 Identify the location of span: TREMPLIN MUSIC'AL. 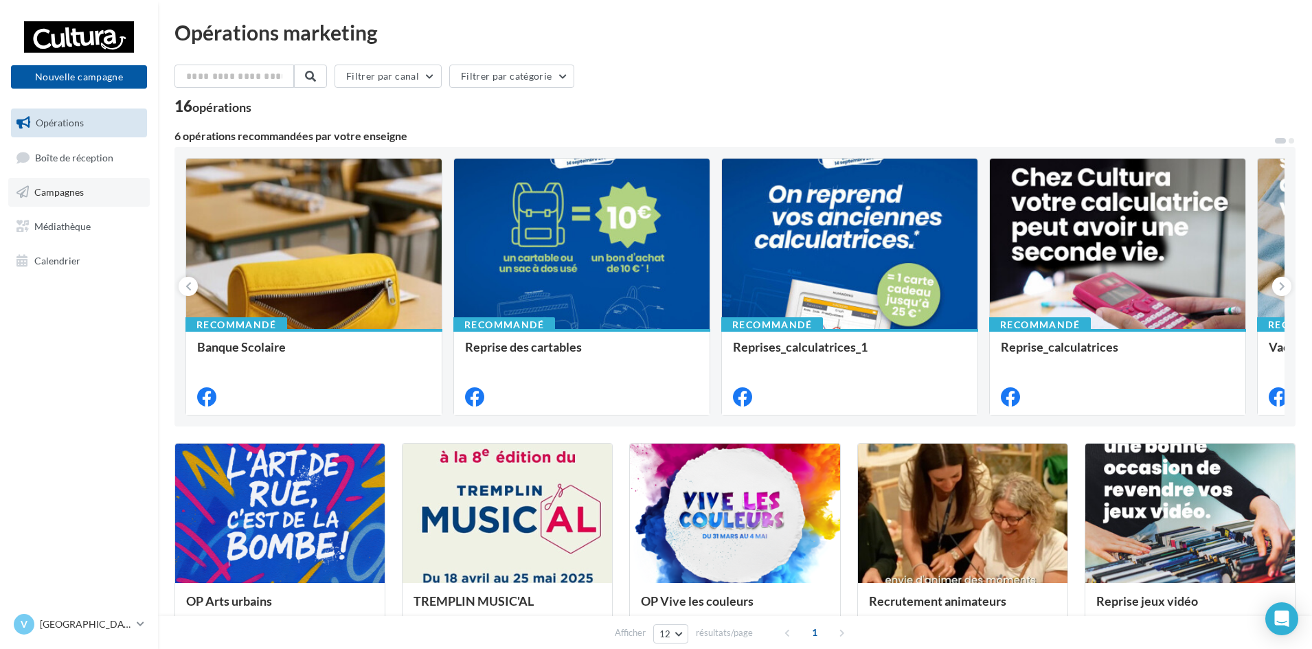
(473, 601).